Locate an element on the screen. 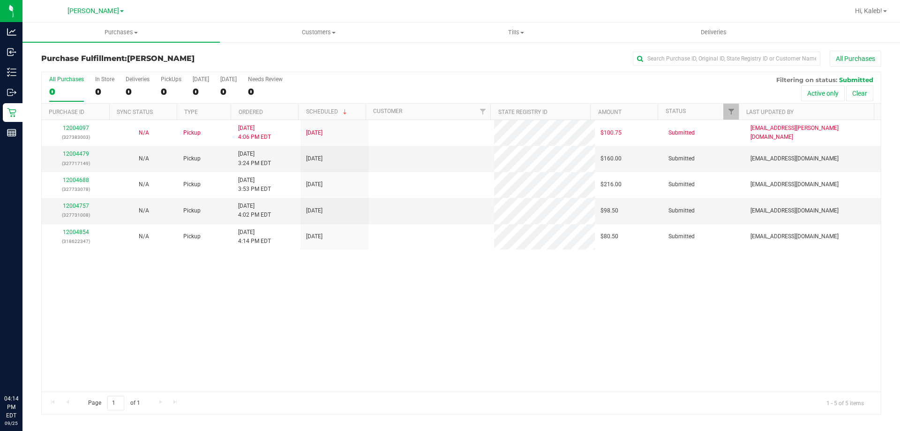 The height and width of the screenshot is (431, 900). p: (318622347) is located at coordinates (75, 241).